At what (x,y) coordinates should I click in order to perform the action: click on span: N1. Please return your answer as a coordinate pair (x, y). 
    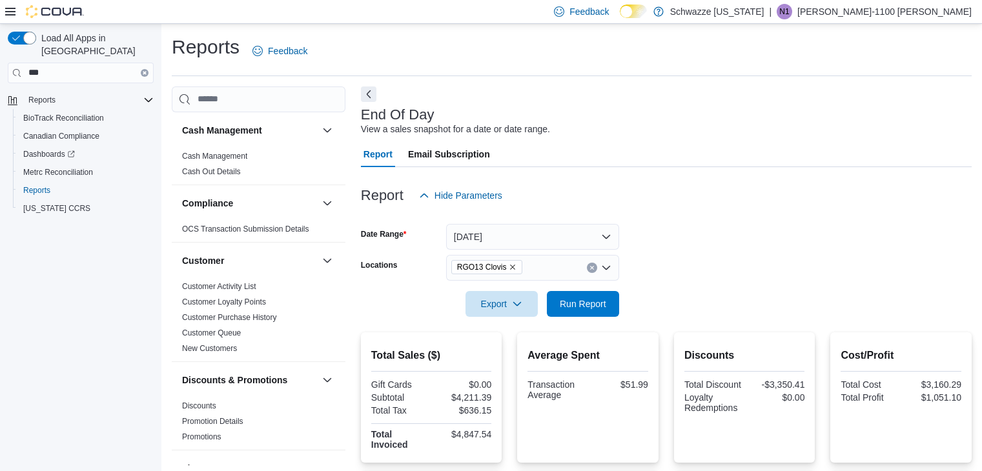
    Looking at the image, I should click on (784, 12).